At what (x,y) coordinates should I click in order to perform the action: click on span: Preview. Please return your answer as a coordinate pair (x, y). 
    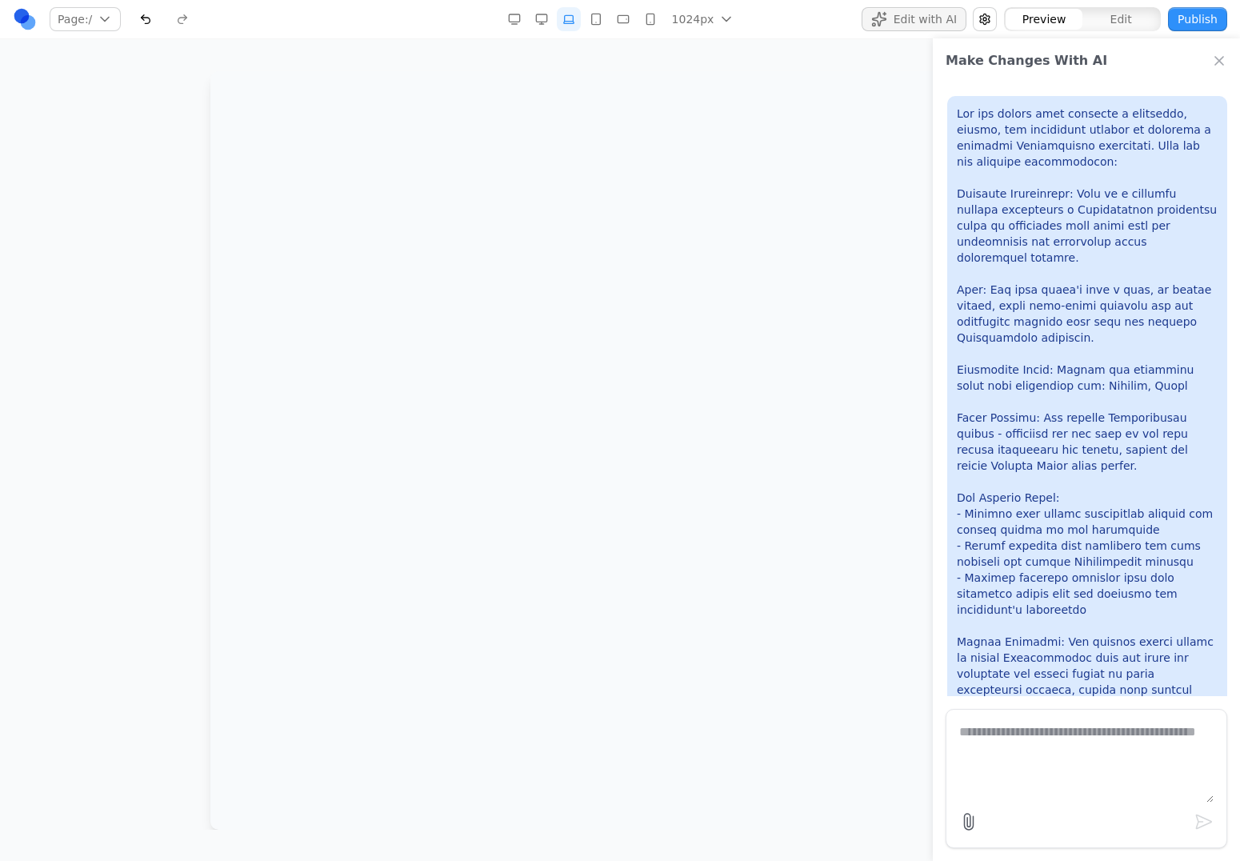
    Looking at the image, I should click on (1044, 19).